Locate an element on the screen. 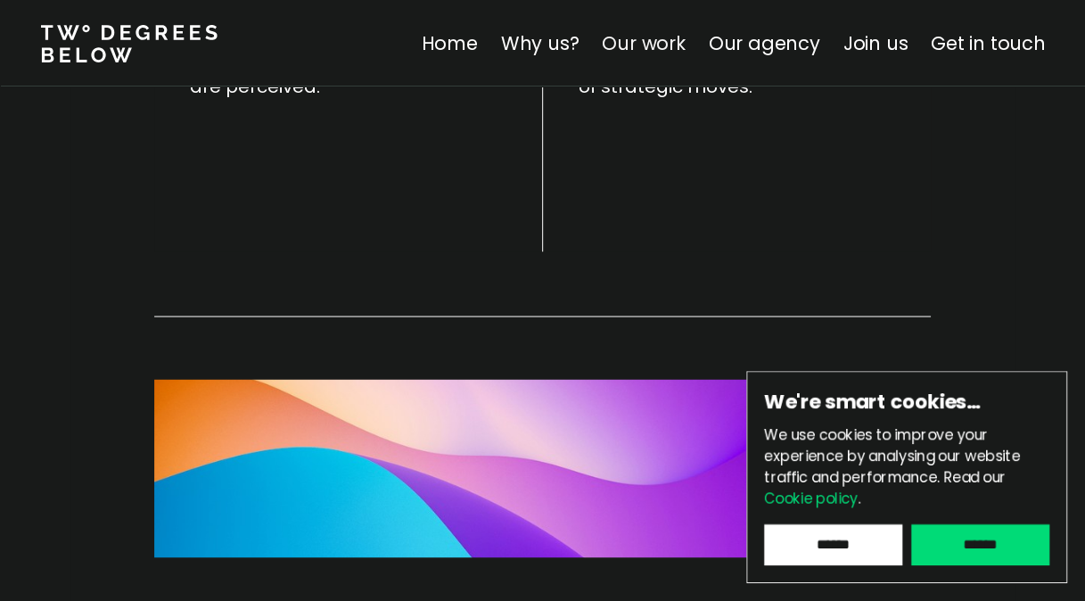 This screenshot has height=601, width=1085. span: Read our . is located at coordinates (884, 488).